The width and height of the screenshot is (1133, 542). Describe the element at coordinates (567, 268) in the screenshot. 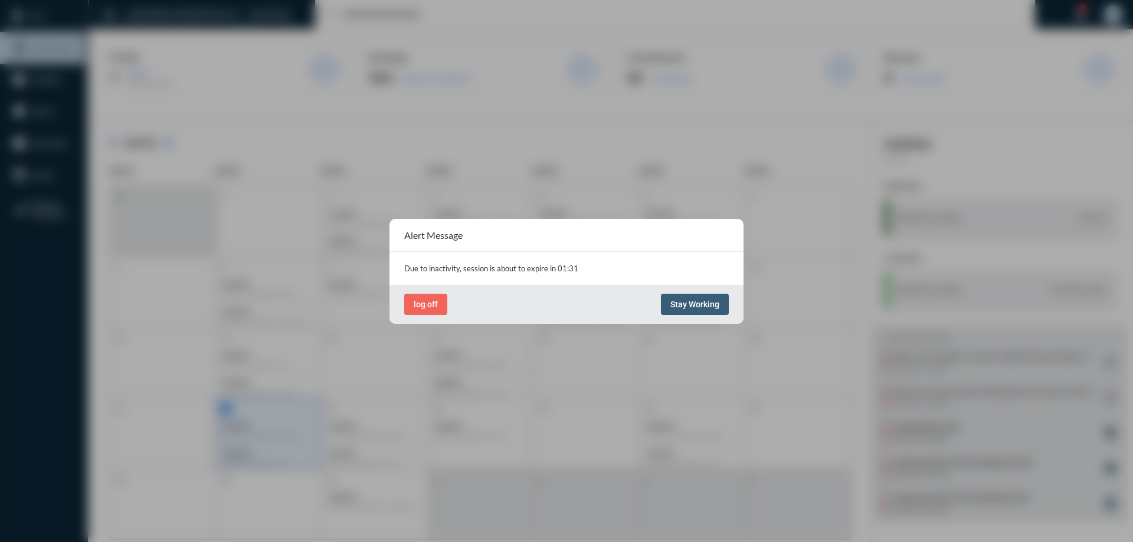

I see `p: Due to inactivity, session is about to expire in 01:31` at that location.